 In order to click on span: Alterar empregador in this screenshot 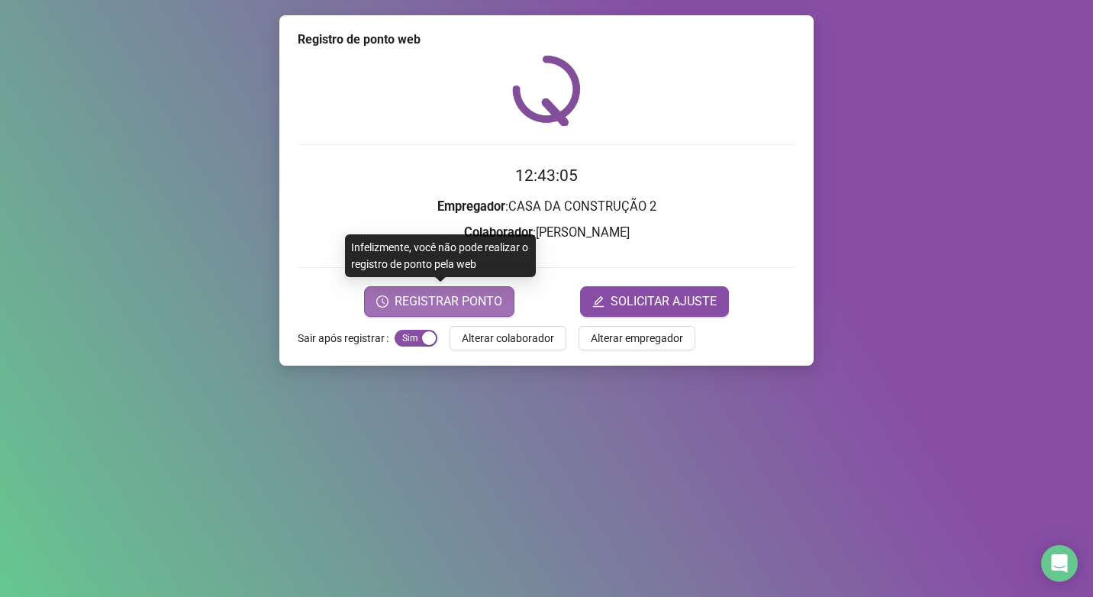, I will do `click(636, 338)`.